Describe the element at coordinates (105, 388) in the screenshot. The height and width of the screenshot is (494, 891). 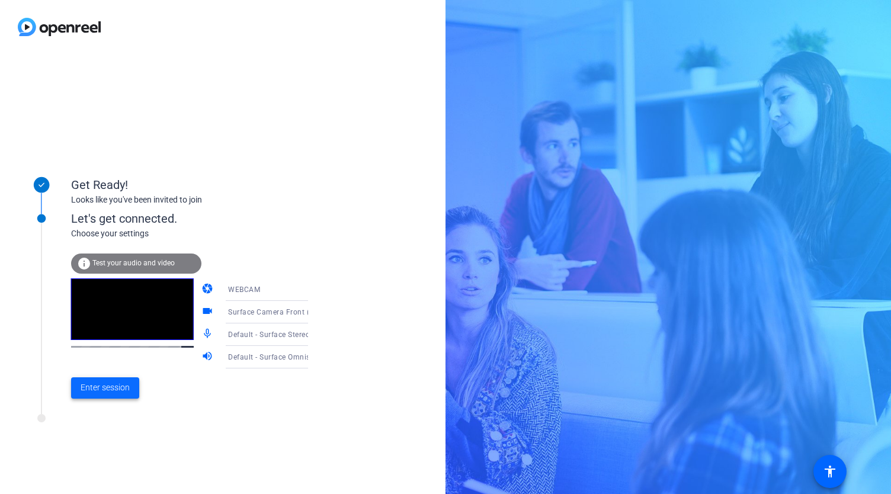
I see `span: Enter session` at that location.